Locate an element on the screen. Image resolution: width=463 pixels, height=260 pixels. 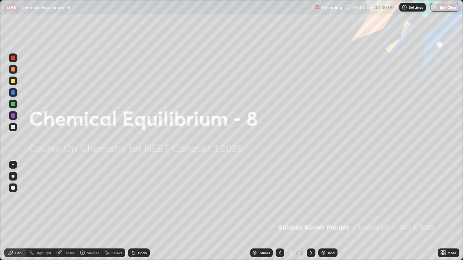
img: add-slide-button is located at coordinates (323, 253).